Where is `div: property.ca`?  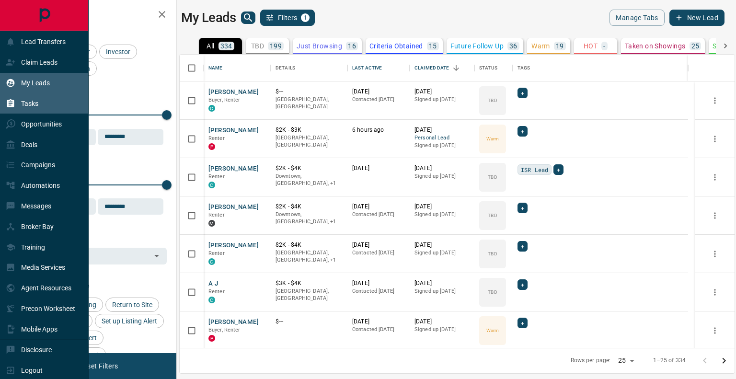 div: property.ca is located at coordinates (212, 147).